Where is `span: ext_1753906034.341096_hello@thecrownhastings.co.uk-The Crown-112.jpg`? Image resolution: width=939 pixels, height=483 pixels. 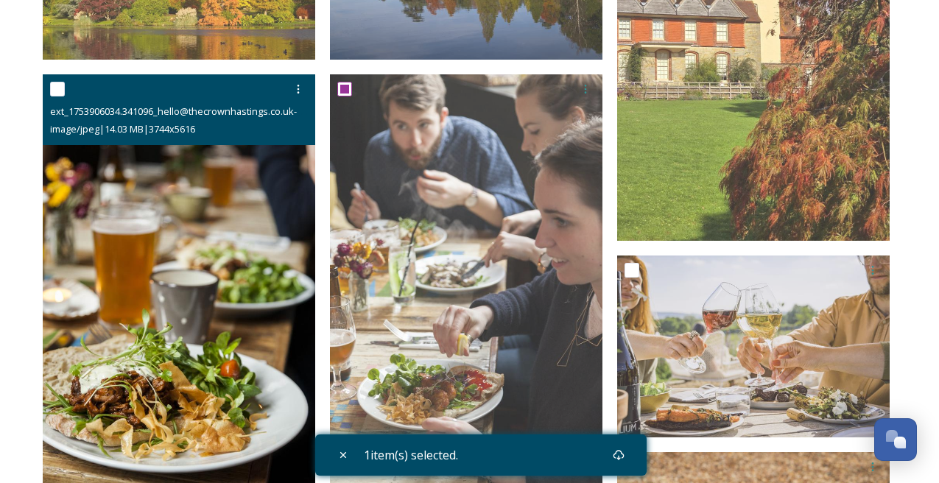 span: ext_1753906034.341096_hello@thecrownhastings.co.uk-The Crown-112.jpg is located at coordinates (214, 110).